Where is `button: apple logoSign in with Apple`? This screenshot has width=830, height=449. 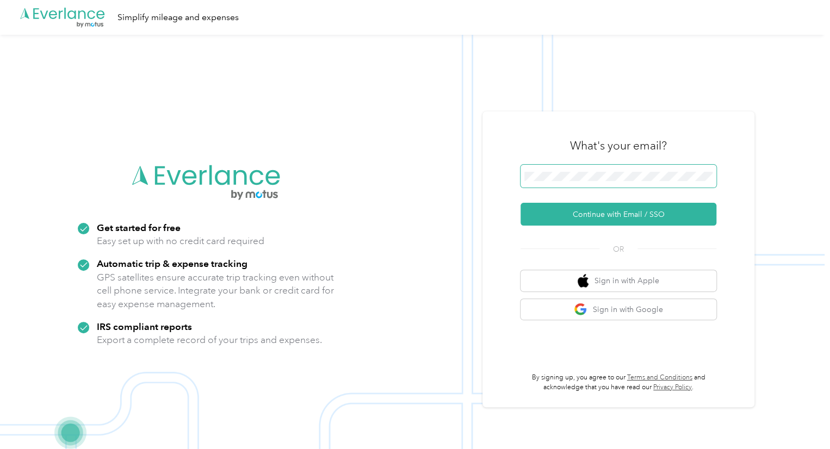 button: apple logoSign in with Apple is located at coordinates (618, 281).